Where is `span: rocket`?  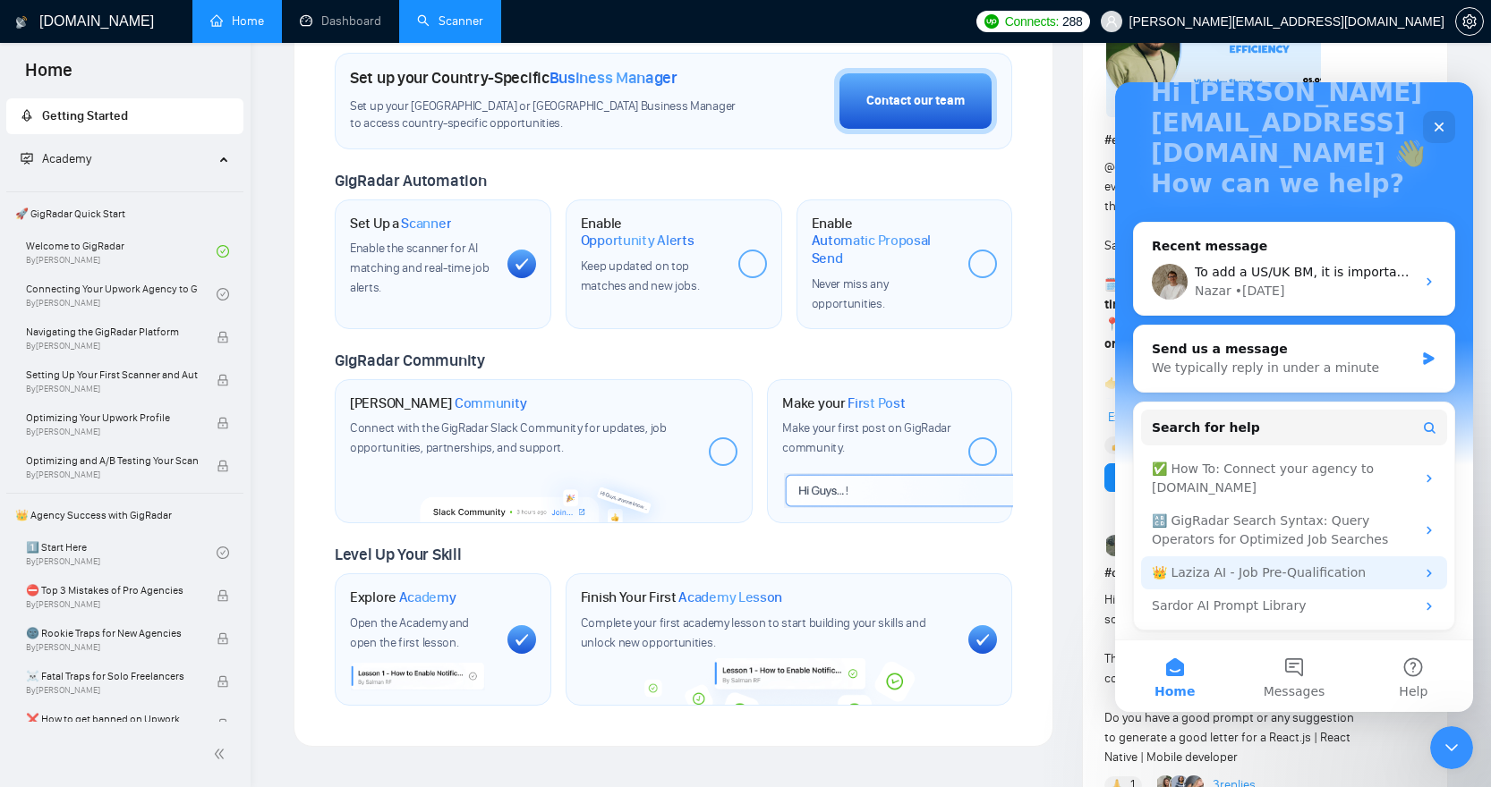
span: rocket is located at coordinates (27, 115).